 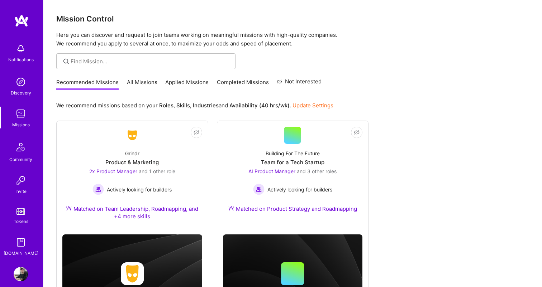 I want to click on img: User Avatar, so click(x=21, y=275).